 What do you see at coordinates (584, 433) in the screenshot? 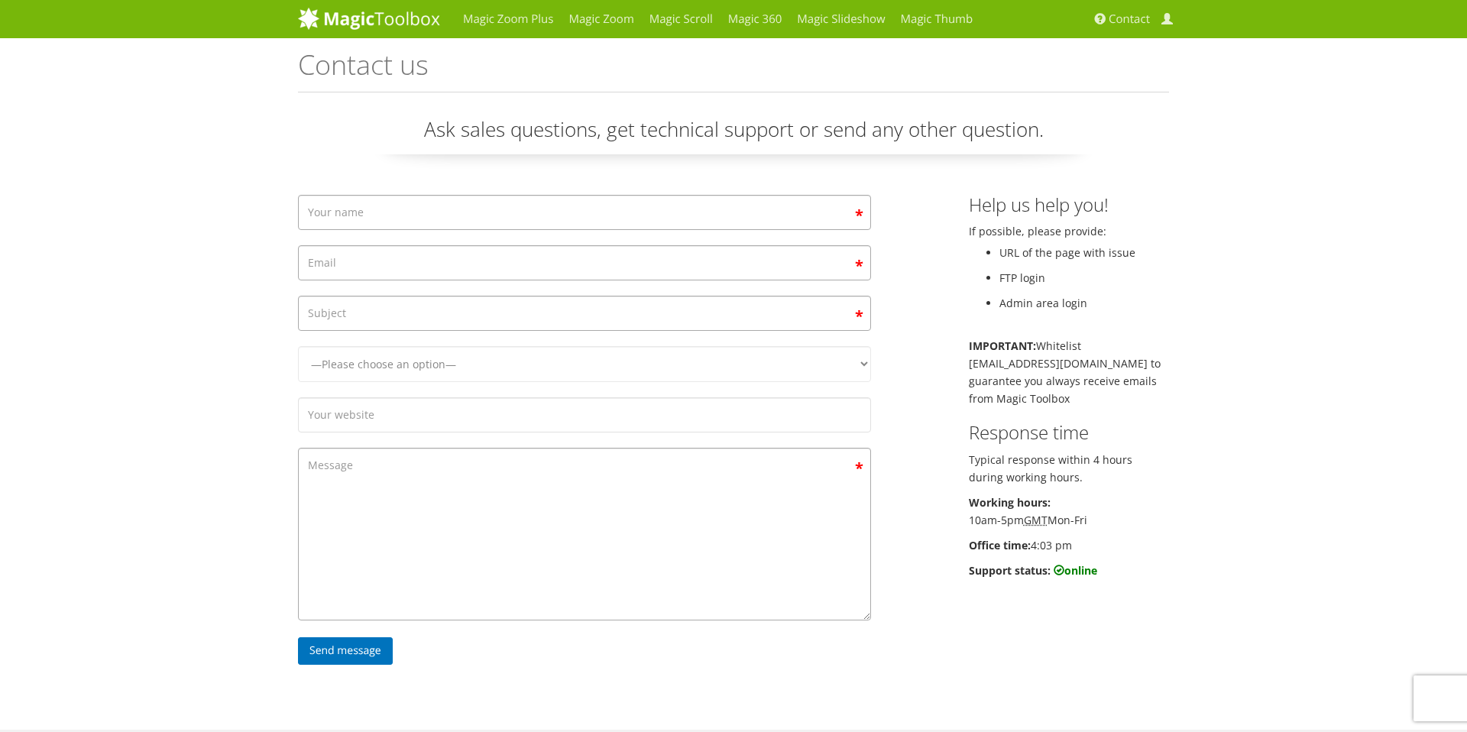
I see `form: Contact form` at bounding box center [584, 433].